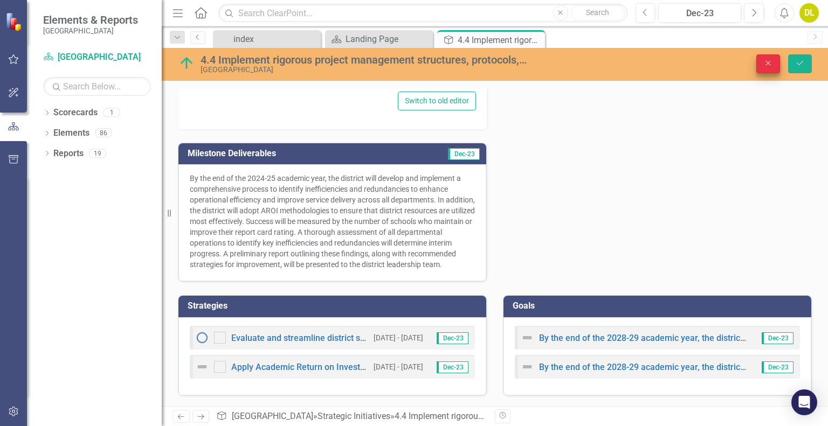  I want to click on p: The district has identified opportunities to enhance operational efficiency by addressing areas w..., so click(142, 35).